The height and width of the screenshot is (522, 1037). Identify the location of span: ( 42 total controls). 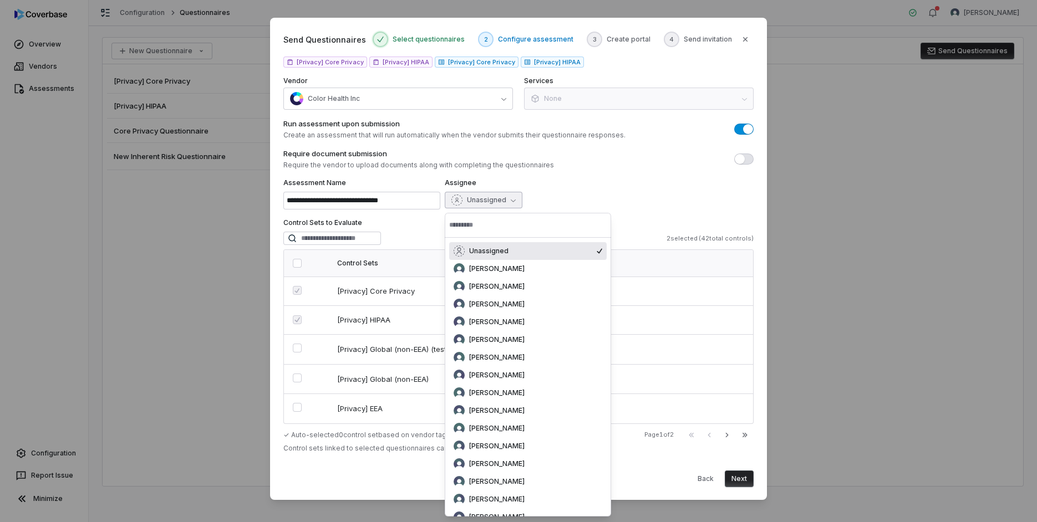
(726, 238).